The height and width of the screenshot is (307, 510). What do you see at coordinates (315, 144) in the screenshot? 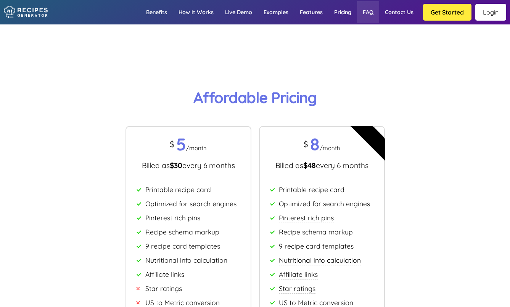
I see `span: 8` at bounding box center [315, 144].